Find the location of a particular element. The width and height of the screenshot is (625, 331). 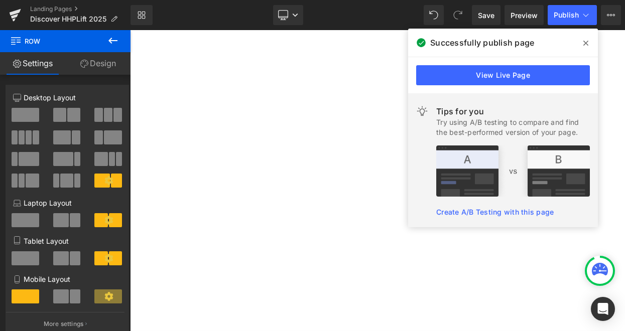

span: Discover HHPLift 2025 is located at coordinates (68, 19).